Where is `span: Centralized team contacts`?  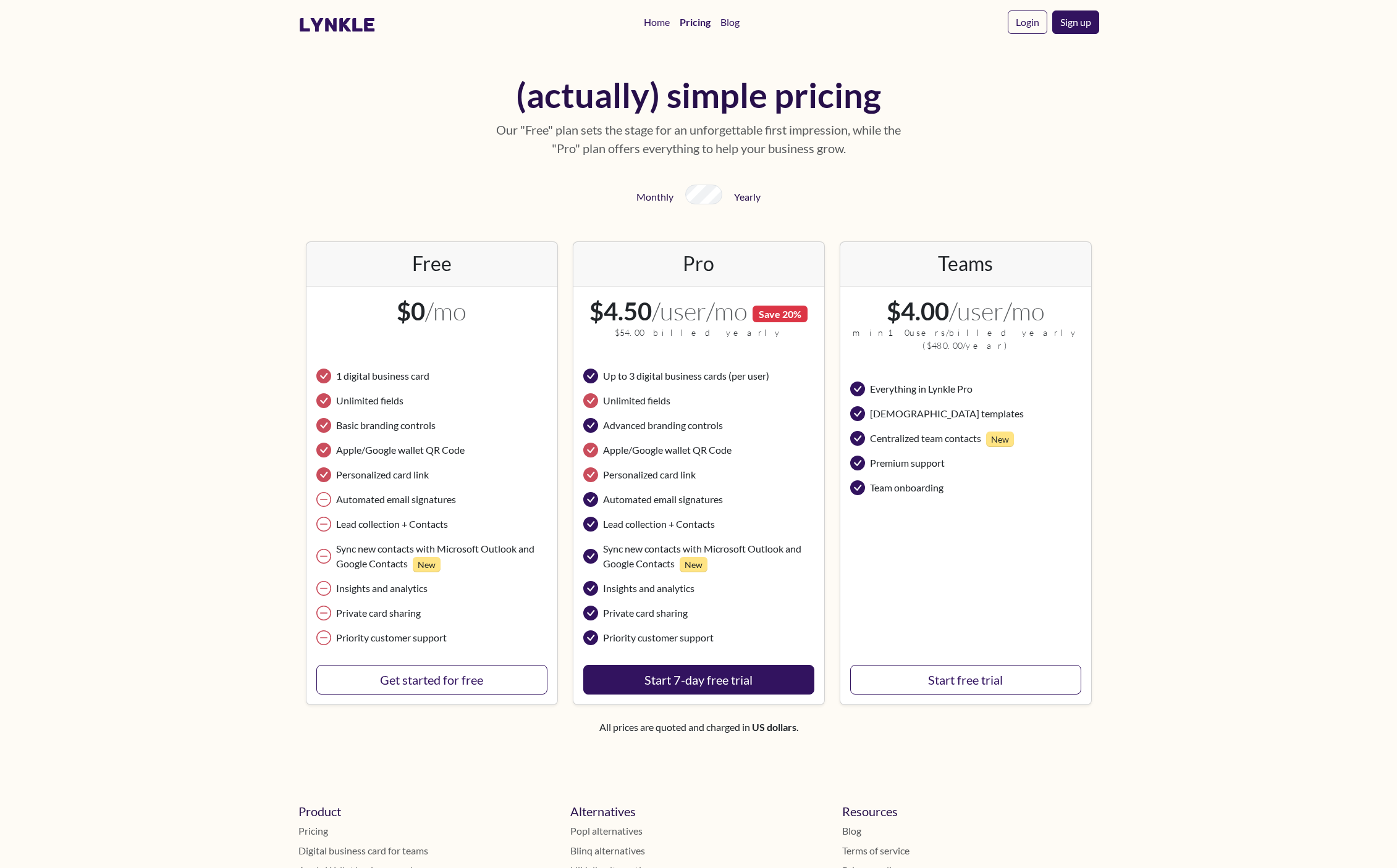
span: Centralized team contacts is located at coordinates (942, 439).